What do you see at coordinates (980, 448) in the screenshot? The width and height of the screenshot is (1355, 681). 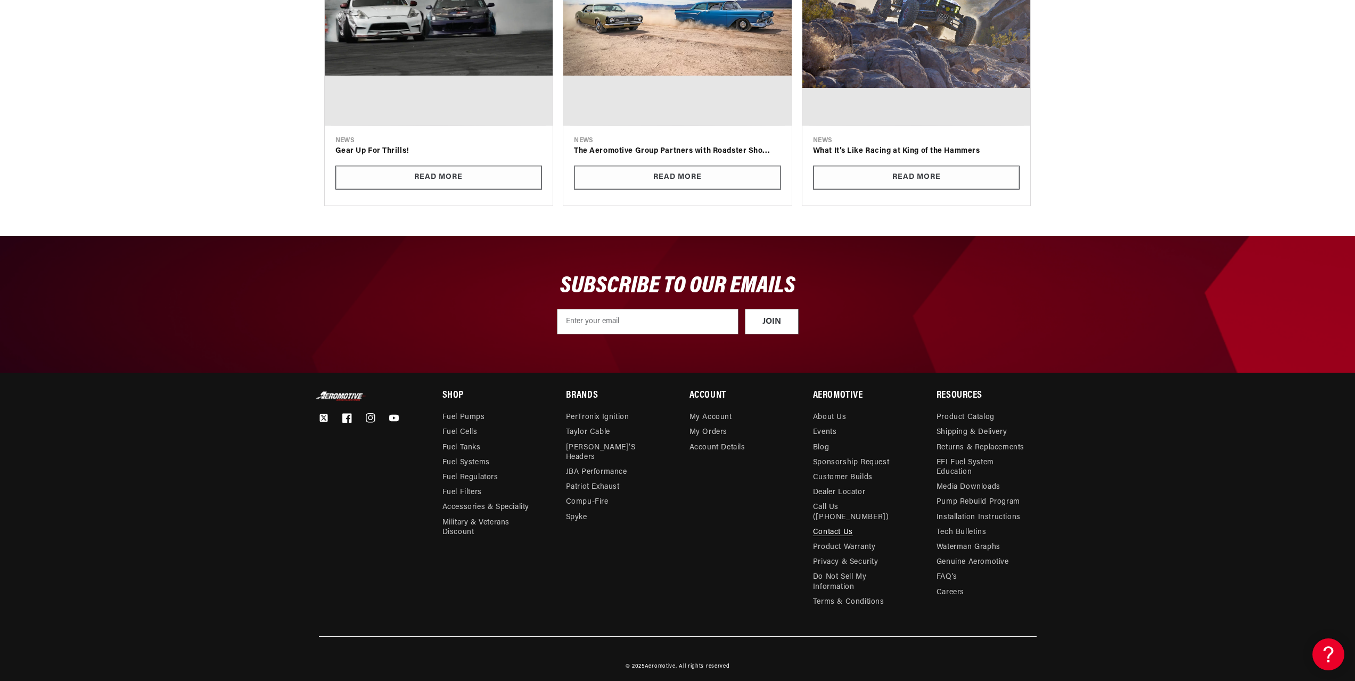 I see `a: Returns & Replacements` at bounding box center [980, 448].